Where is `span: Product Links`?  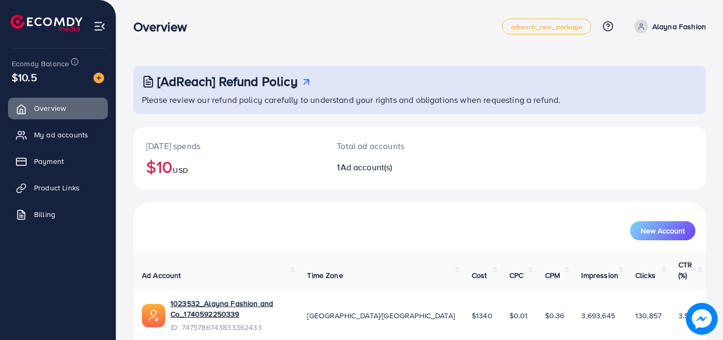
span: Product Links is located at coordinates (57, 188).